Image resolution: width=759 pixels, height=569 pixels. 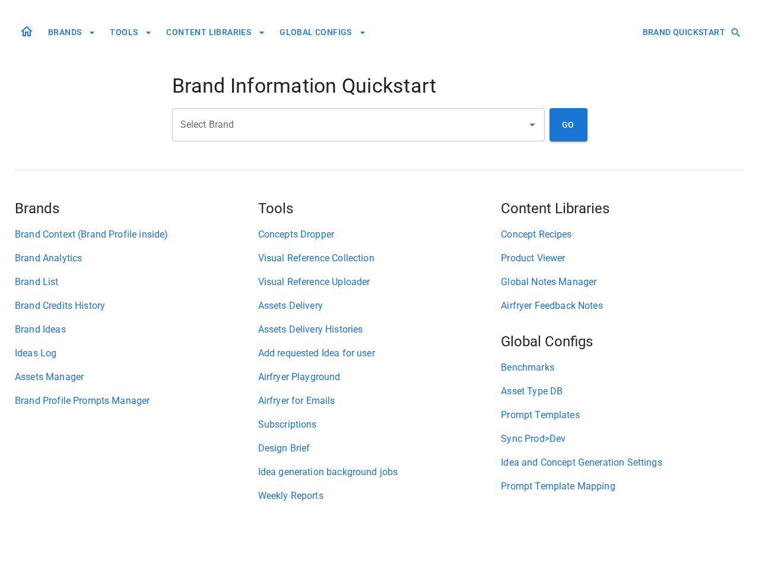 I want to click on a: Brand Profile Prompts Manager, so click(x=136, y=401).